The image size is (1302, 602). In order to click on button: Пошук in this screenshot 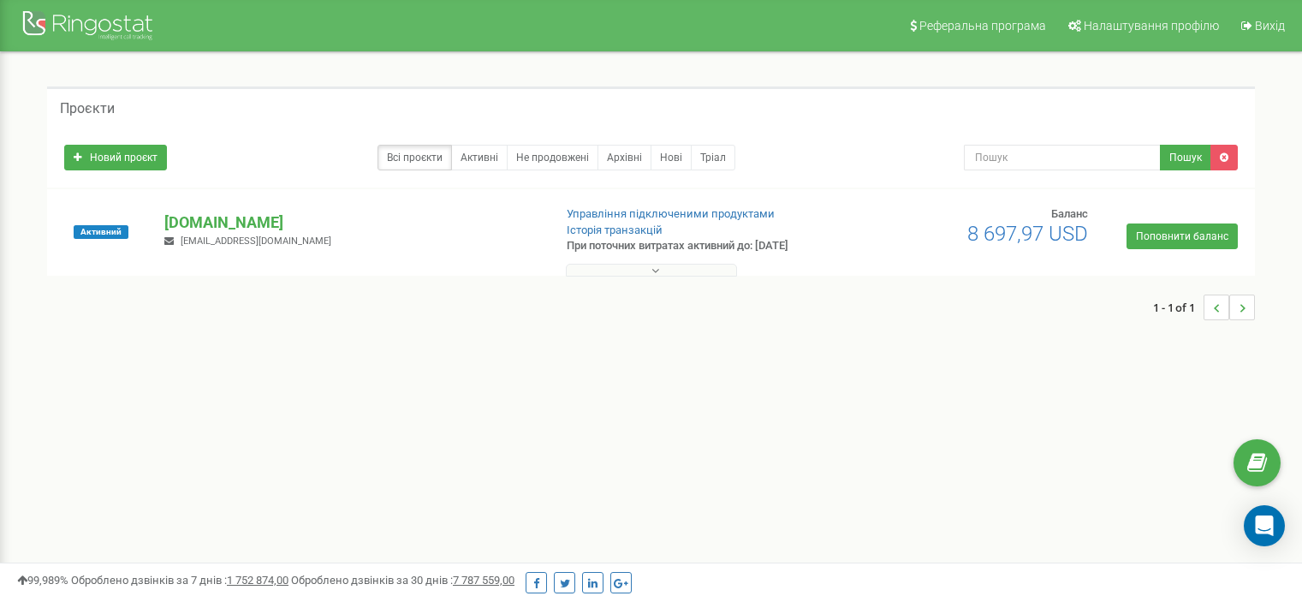, I will do `click(1185, 157)`.